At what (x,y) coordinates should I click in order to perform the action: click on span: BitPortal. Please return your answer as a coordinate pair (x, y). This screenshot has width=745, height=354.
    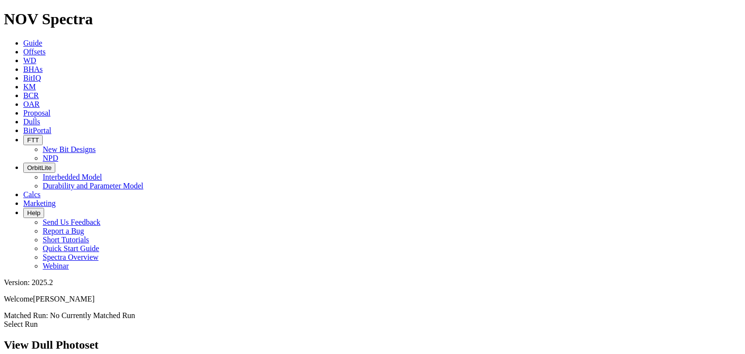
    Looking at the image, I should click on (37, 130).